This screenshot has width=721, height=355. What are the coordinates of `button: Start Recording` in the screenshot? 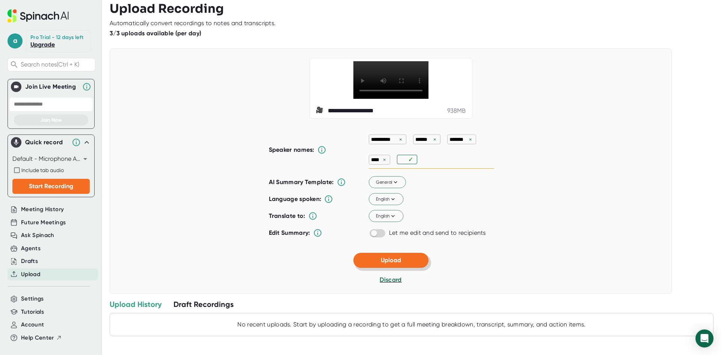 It's located at (51, 186).